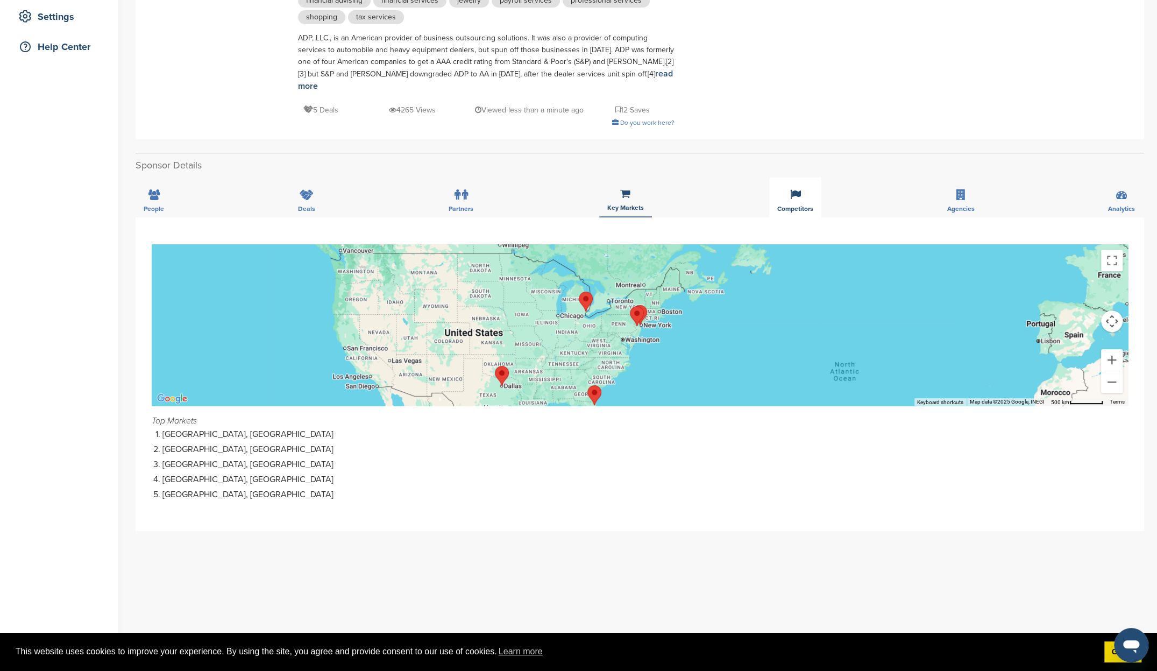 The image size is (1157, 671). Describe the element at coordinates (376, 17) in the screenshot. I see `span: tax services` at that location.